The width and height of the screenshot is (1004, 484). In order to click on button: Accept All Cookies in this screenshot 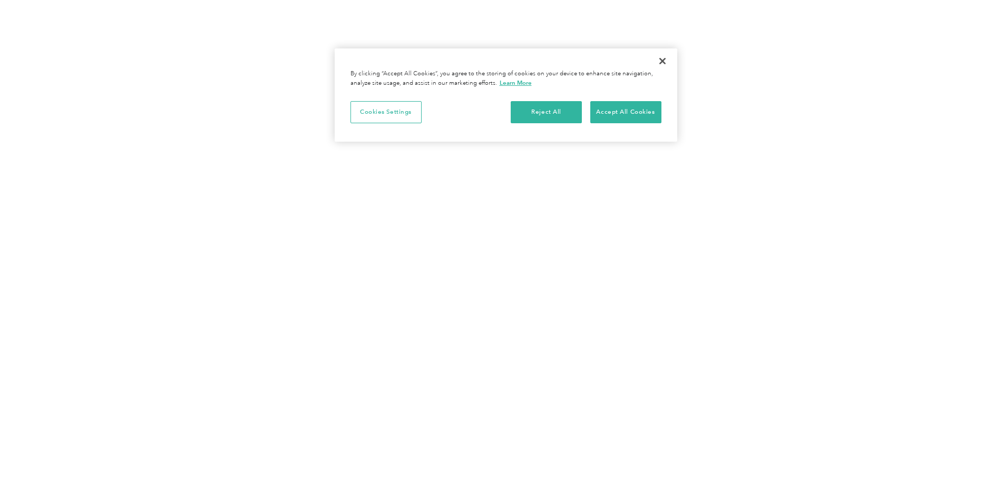, I will do `click(625, 112)`.